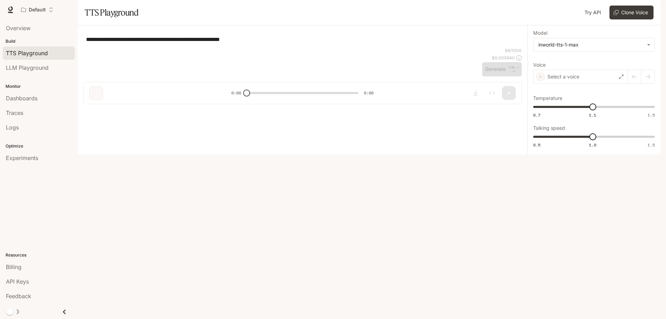 The width and height of the screenshot is (666, 319). I want to click on p: 64 / 1000, so click(513, 50).